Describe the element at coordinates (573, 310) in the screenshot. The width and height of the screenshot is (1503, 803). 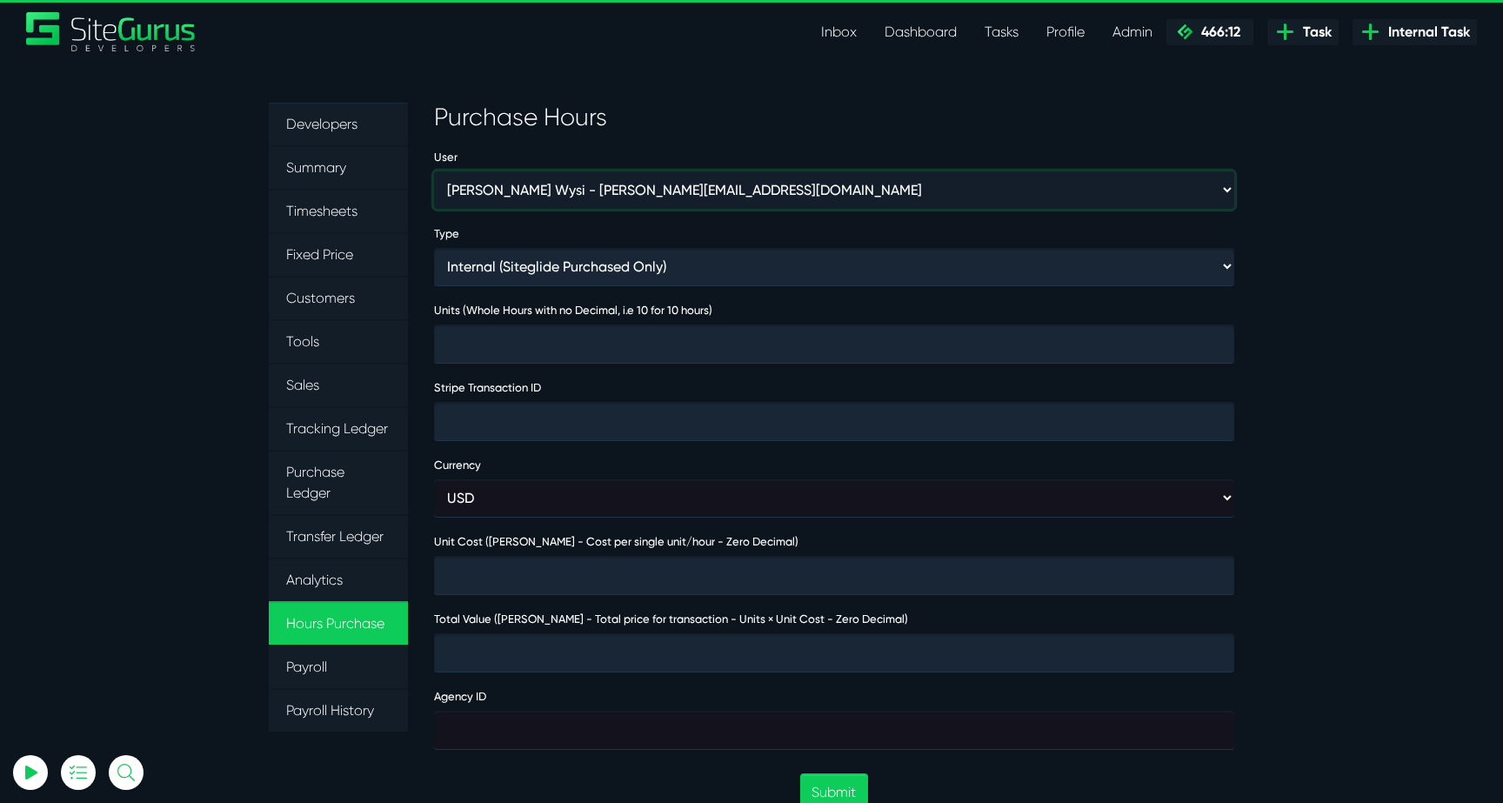
I see `label: Units (Whole Hours with no Decimal, i.e 10 for 10 hours)` at that location.